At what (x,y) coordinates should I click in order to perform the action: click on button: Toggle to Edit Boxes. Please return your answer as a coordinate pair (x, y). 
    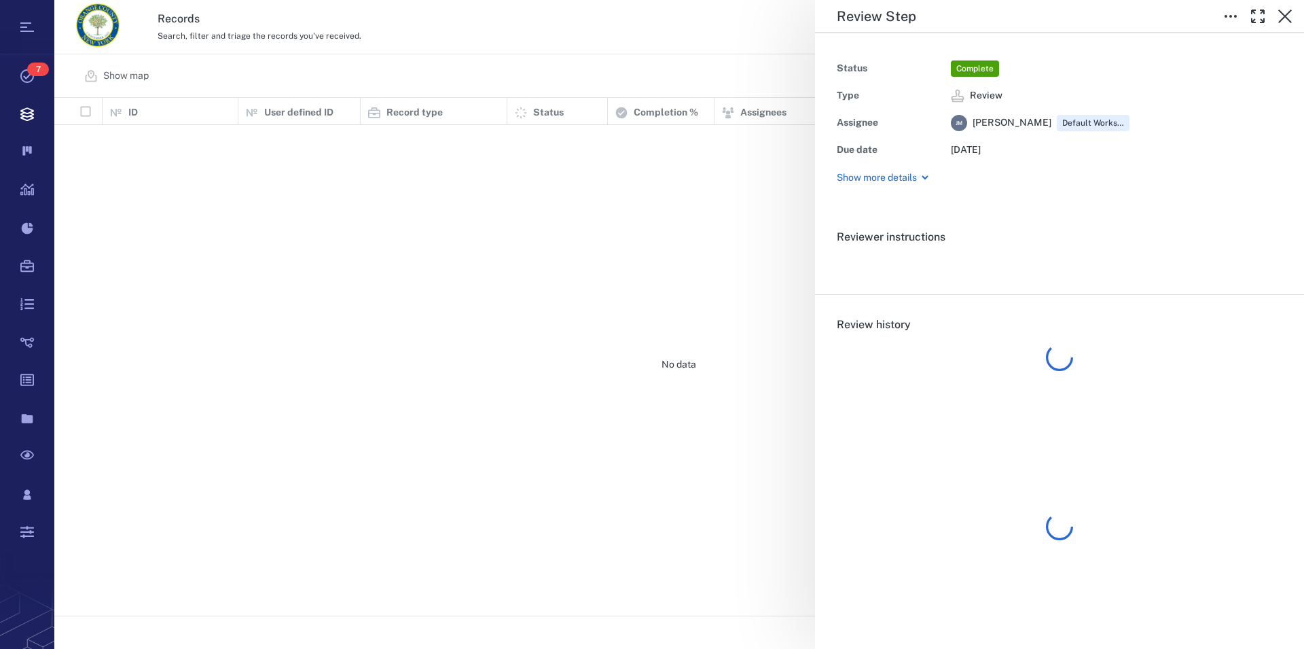
    Looking at the image, I should click on (1231, 16).